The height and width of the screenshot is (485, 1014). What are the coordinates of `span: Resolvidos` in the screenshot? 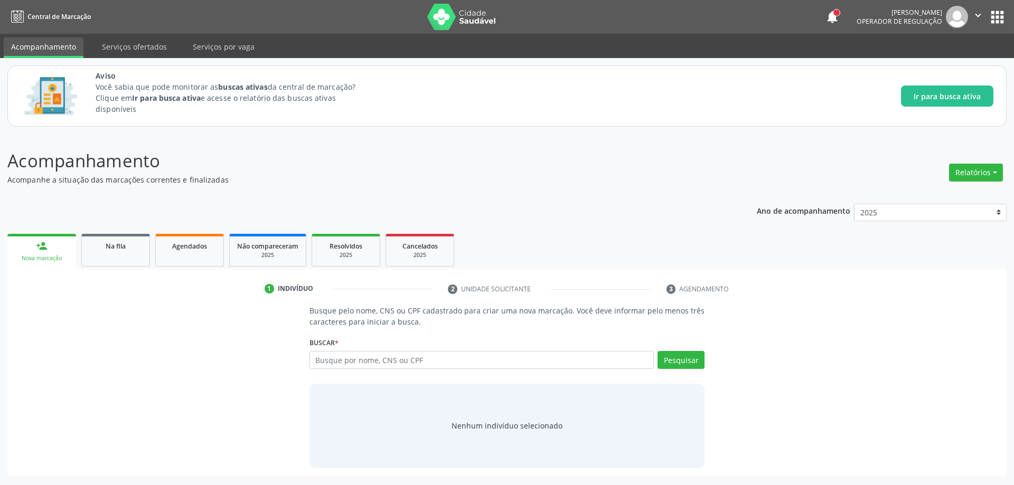 It's located at (346, 246).